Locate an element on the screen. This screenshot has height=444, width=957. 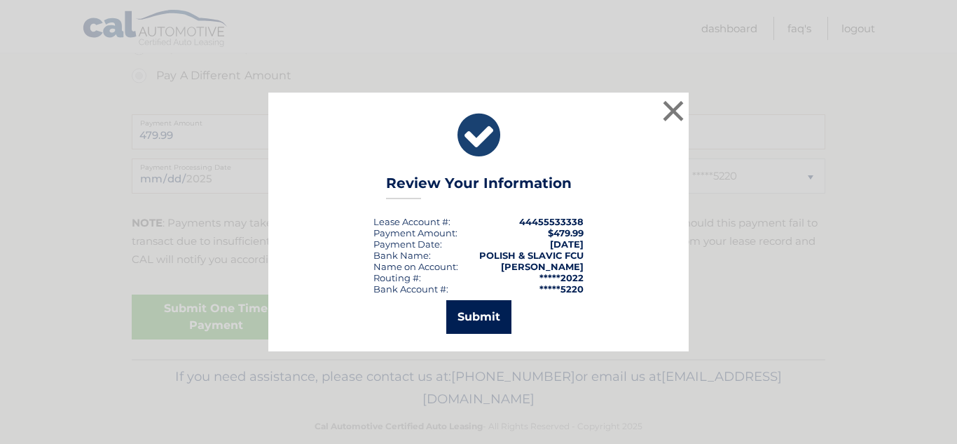
div: Routing #: is located at coordinates (397, 277).